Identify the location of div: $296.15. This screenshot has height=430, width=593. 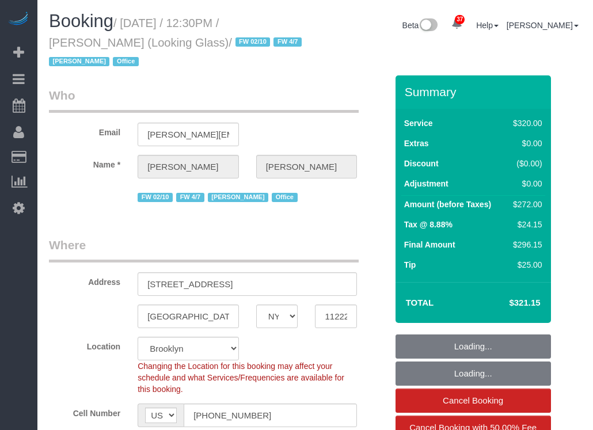
(525, 245).